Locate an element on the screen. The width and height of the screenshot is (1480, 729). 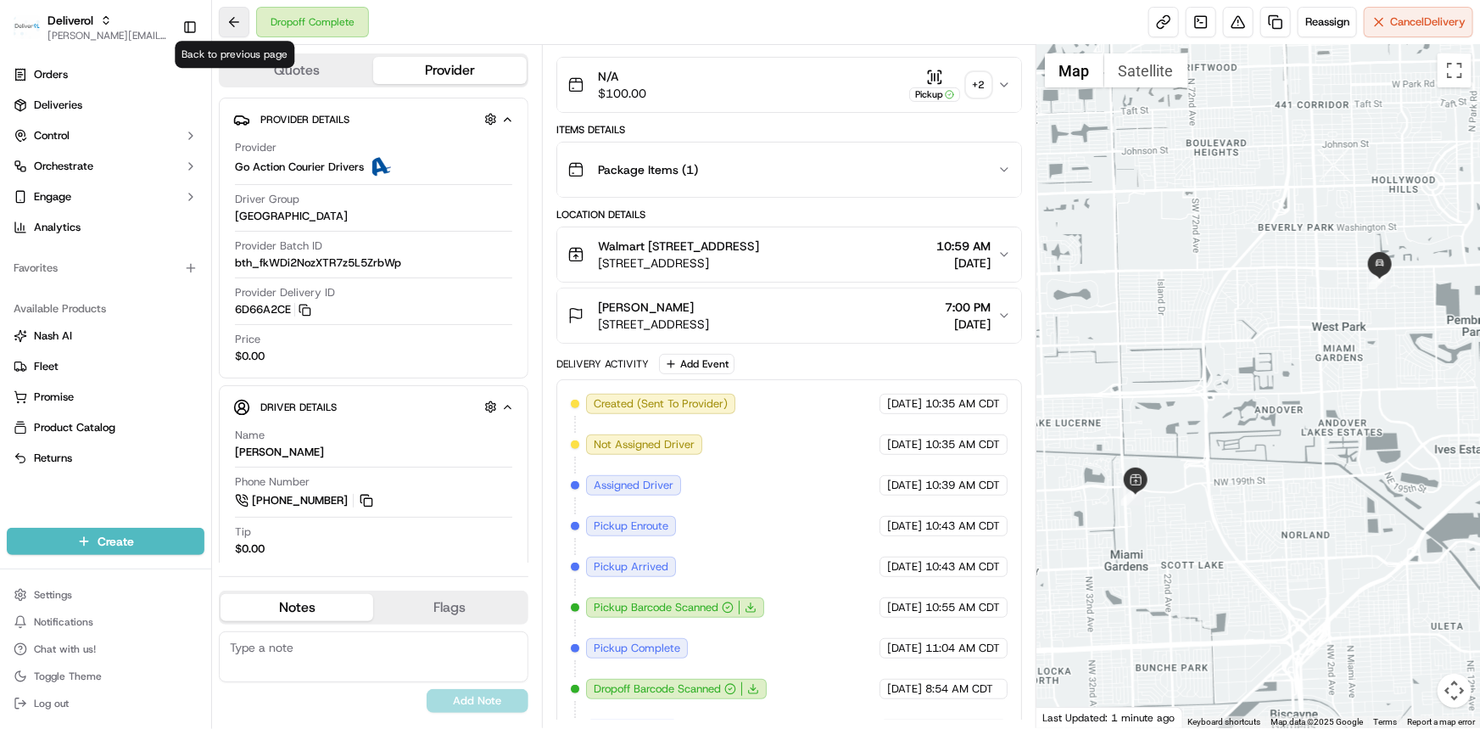
button: Start new chat is located at coordinates (299, 177).